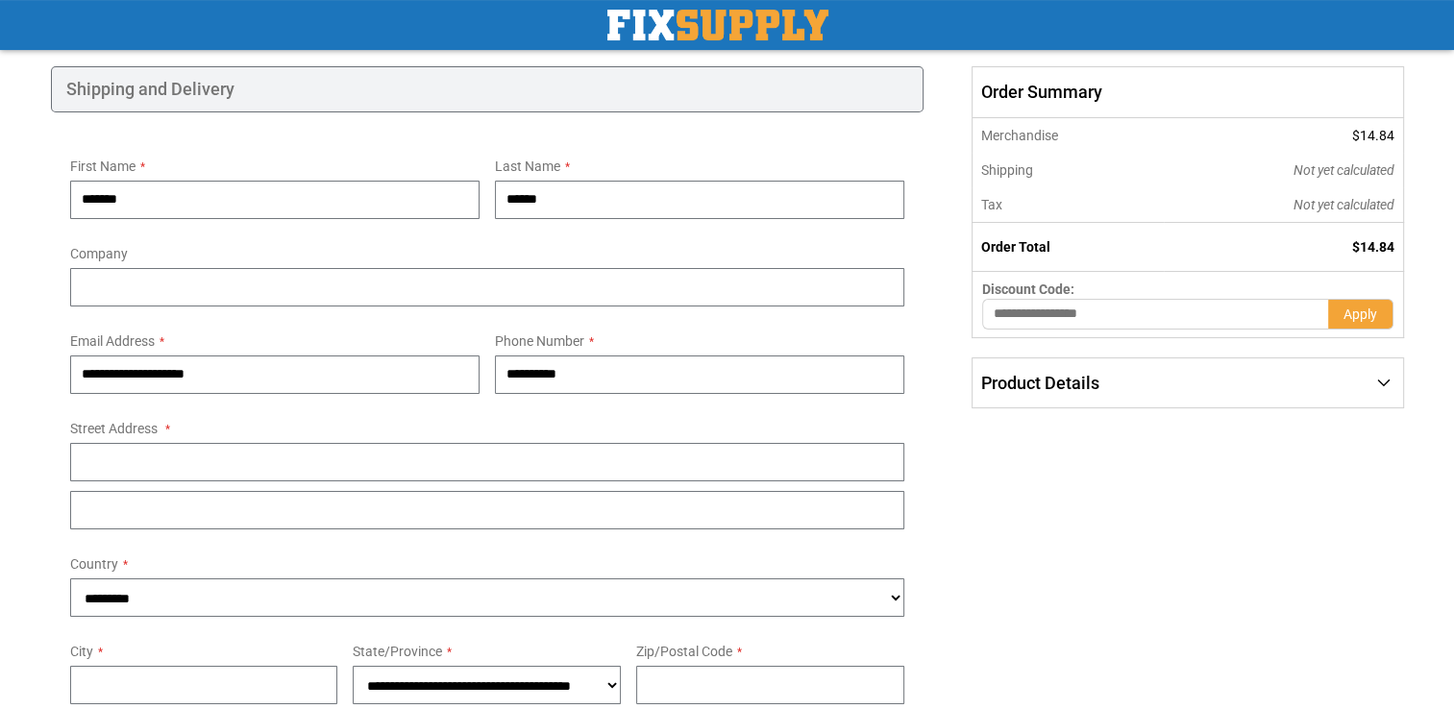 This screenshot has width=1454, height=709. I want to click on span: Street Address, so click(113, 429).